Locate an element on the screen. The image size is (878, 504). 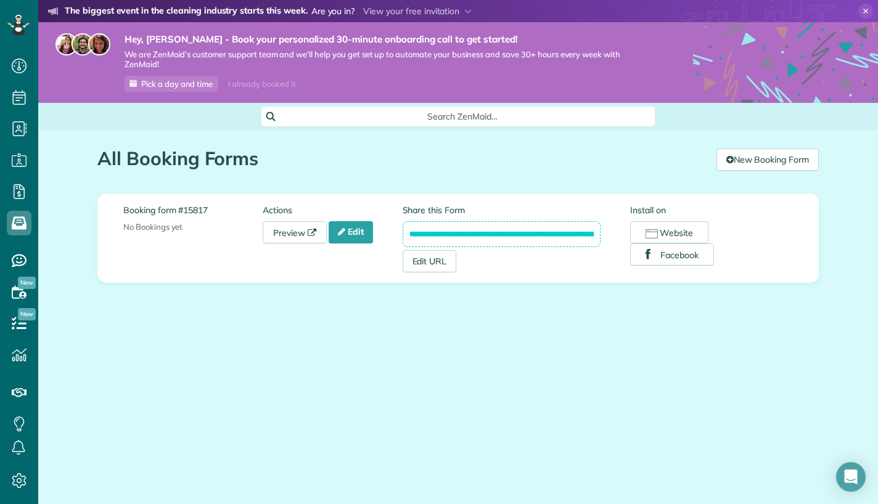
img: jorge-587dff0eeaa6aab1f244e6dc62b8924c3b6ad411094392a53c71c6c4a576187d.jpg is located at coordinates (83, 44).